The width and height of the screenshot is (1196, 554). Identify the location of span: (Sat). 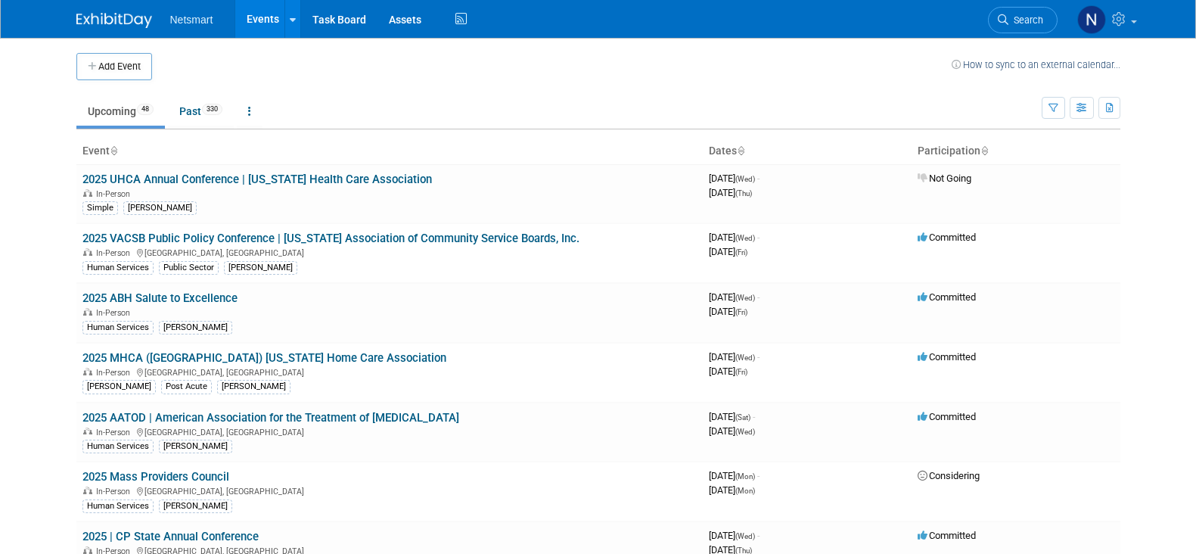
(743, 417).